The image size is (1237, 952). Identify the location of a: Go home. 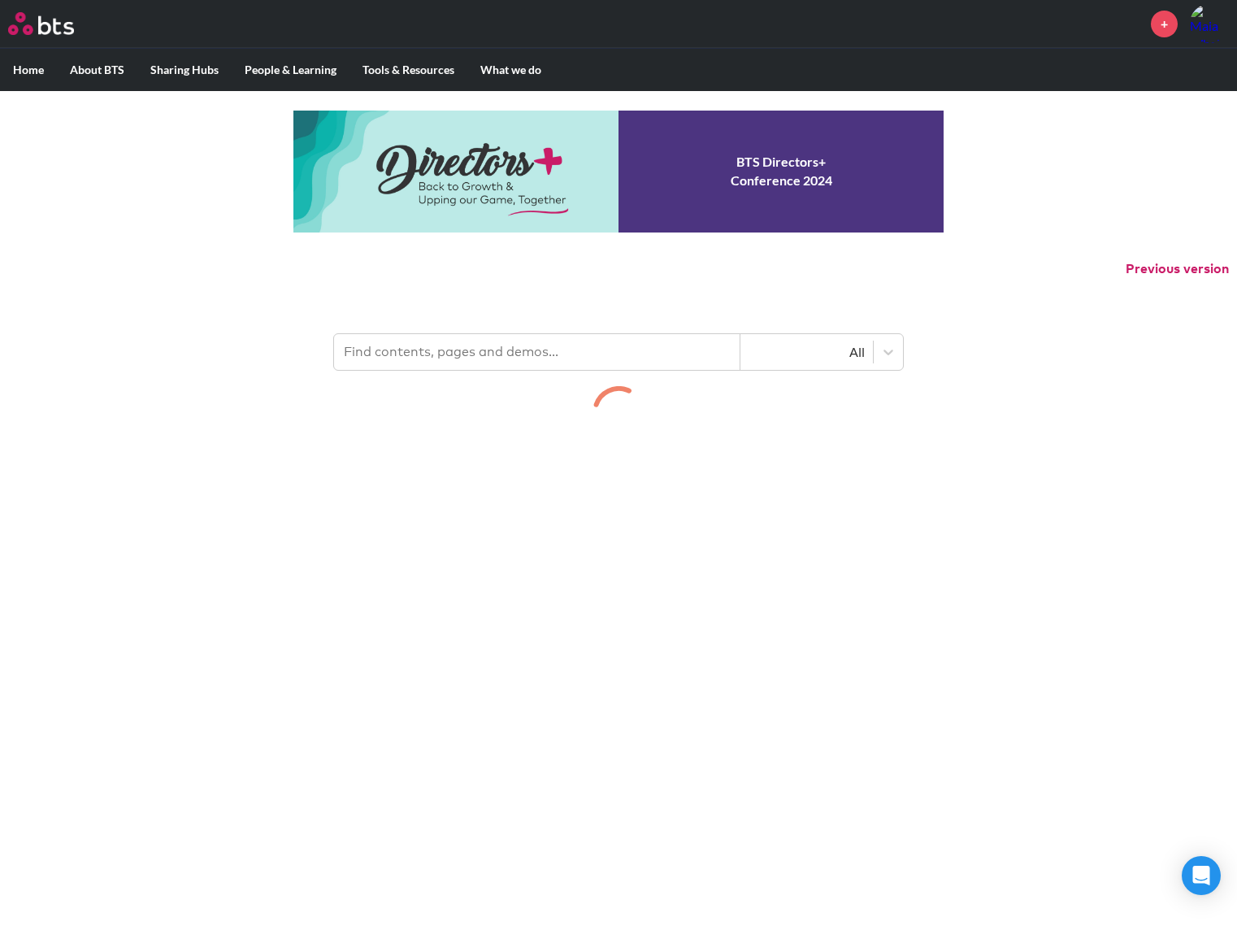
(56, 24).